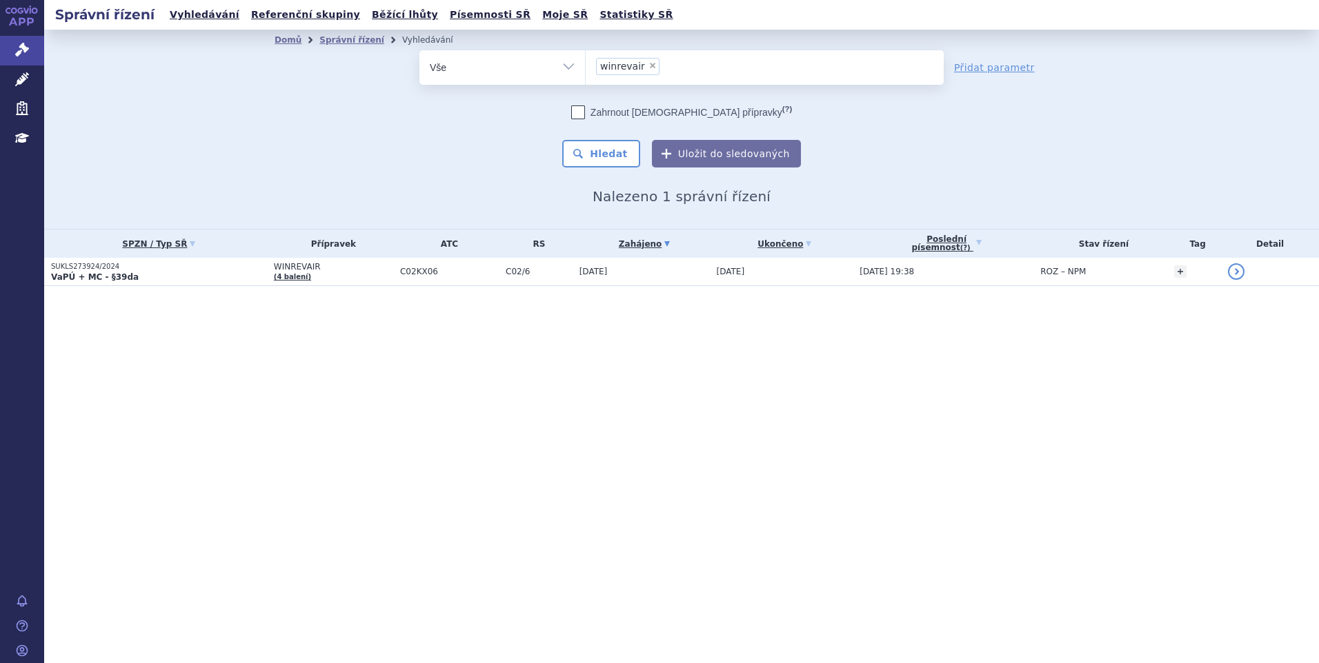 The image size is (1319, 663). What do you see at coordinates (785, 244) in the screenshot?
I see `a: Ukončeno` at bounding box center [785, 244].